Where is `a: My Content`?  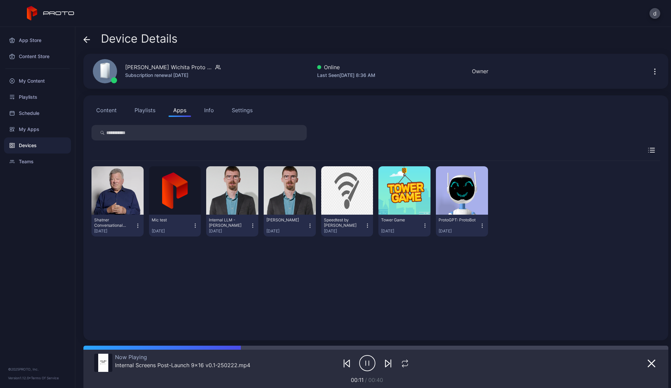 a: My Content is located at coordinates (37, 81).